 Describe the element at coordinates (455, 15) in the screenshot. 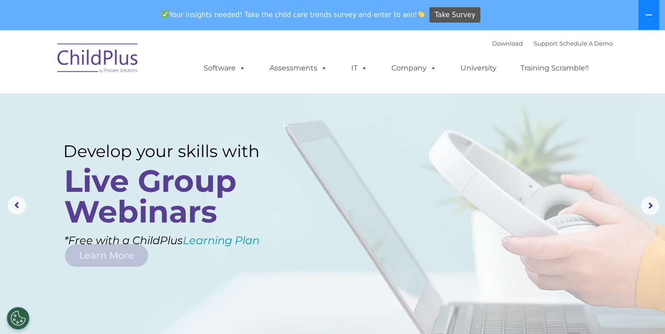

I see `span: Take Survey` at that location.